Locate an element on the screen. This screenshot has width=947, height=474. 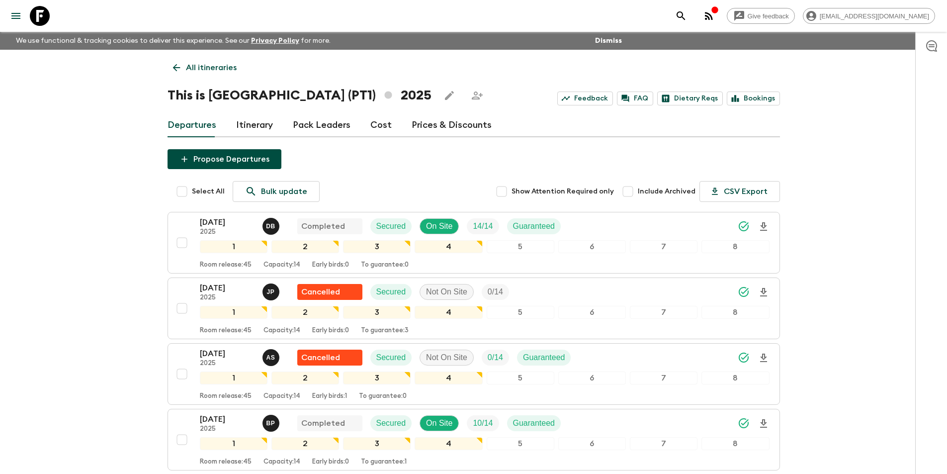
p: 14 / 14 is located at coordinates (483, 226).